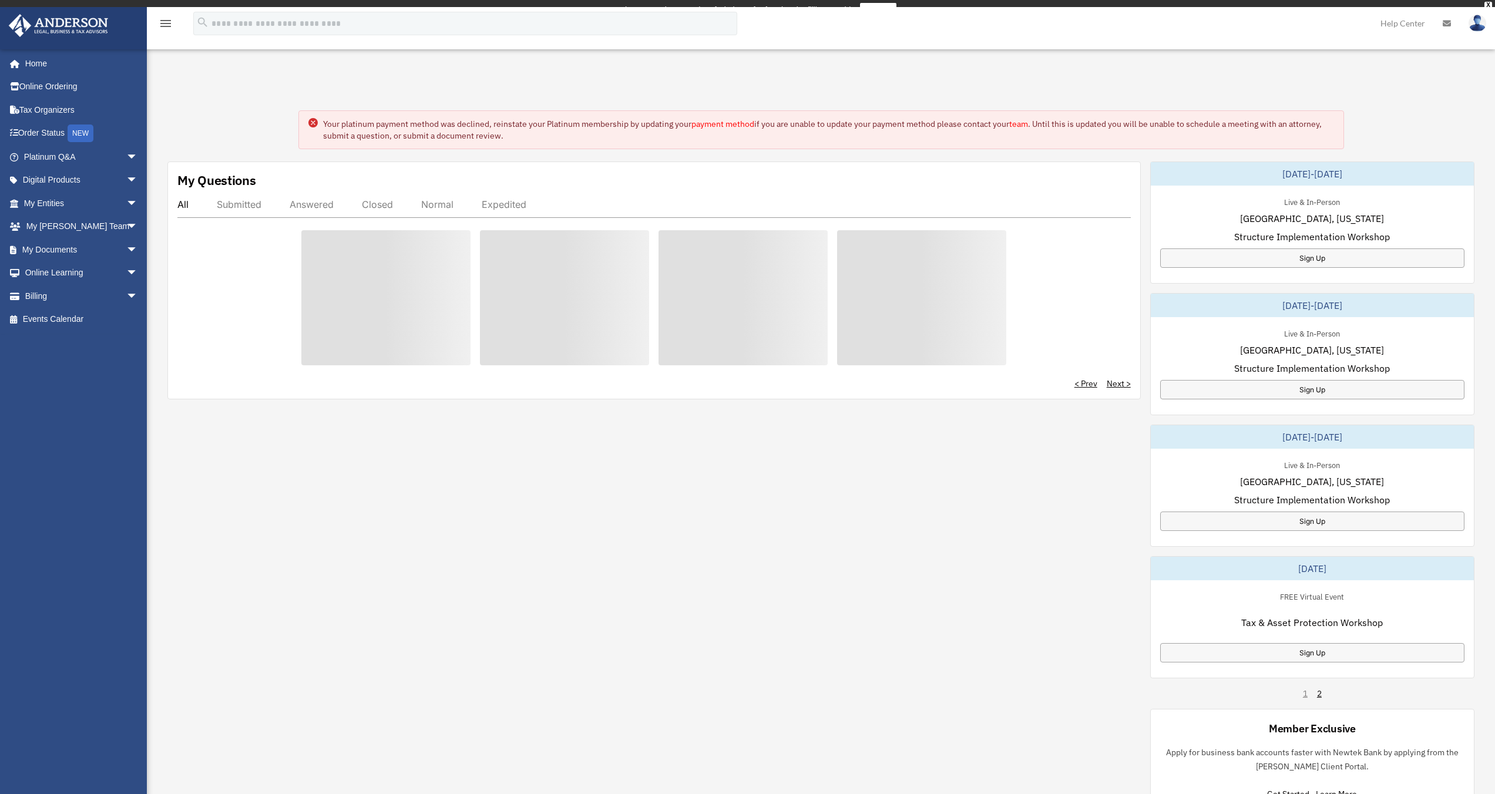 The image size is (1495, 794). Describe the element at coordinates (82, 273) in the screenshot. I see `a: Online Learningarrow_drop_down` at that location.